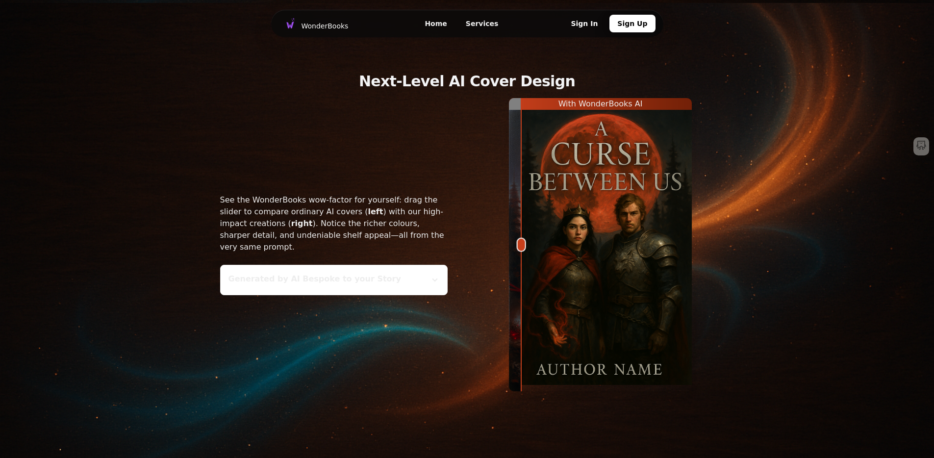 The height and width of the screenshot is (458, 934). What do you see at coordinates (482, 24) in the screenshot?
I see `a: Services` at bounding box center [482, 24].